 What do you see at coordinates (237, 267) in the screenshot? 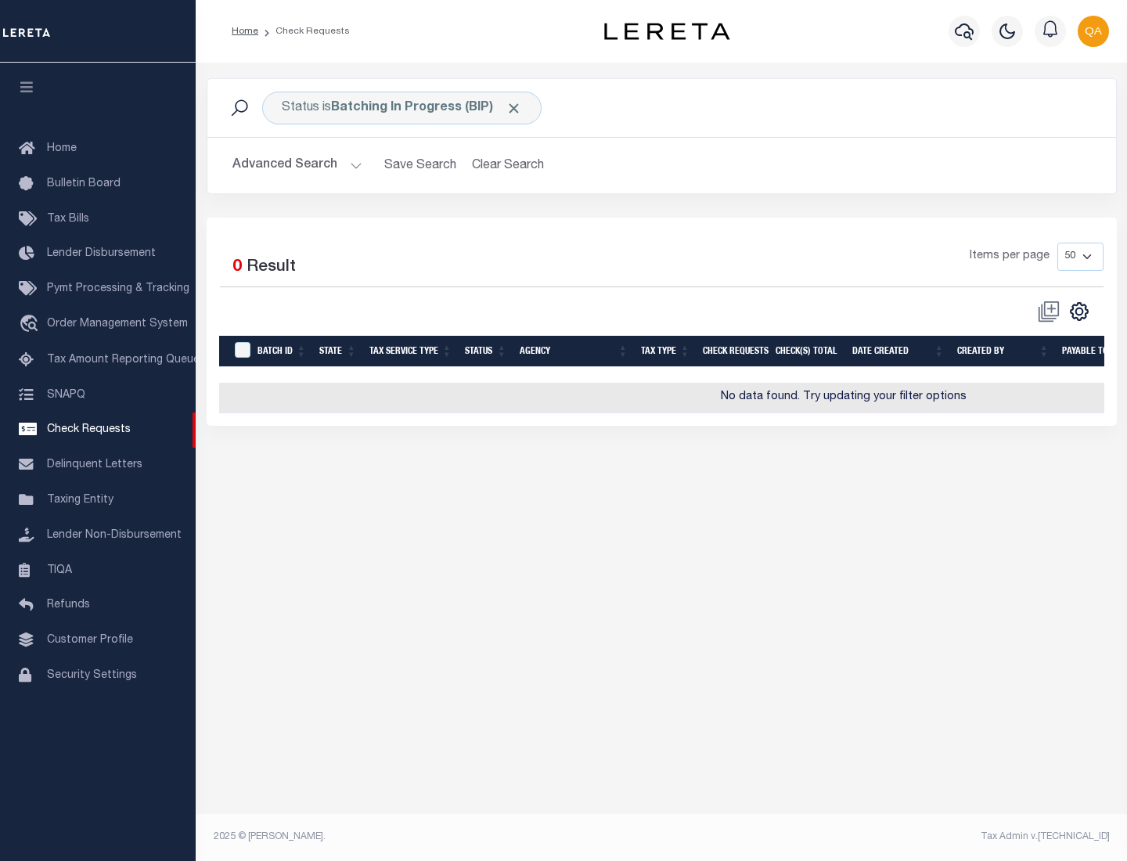
I see `span: 0` at bounding box center [237, 267].